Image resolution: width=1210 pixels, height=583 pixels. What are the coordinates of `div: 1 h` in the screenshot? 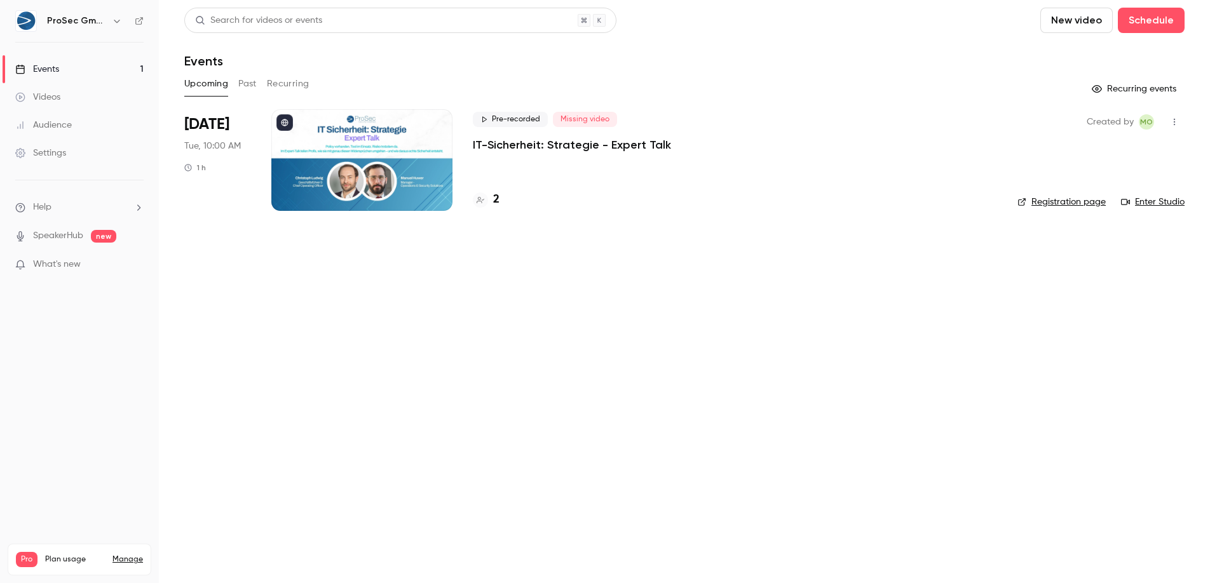 It's located at (195, 168).